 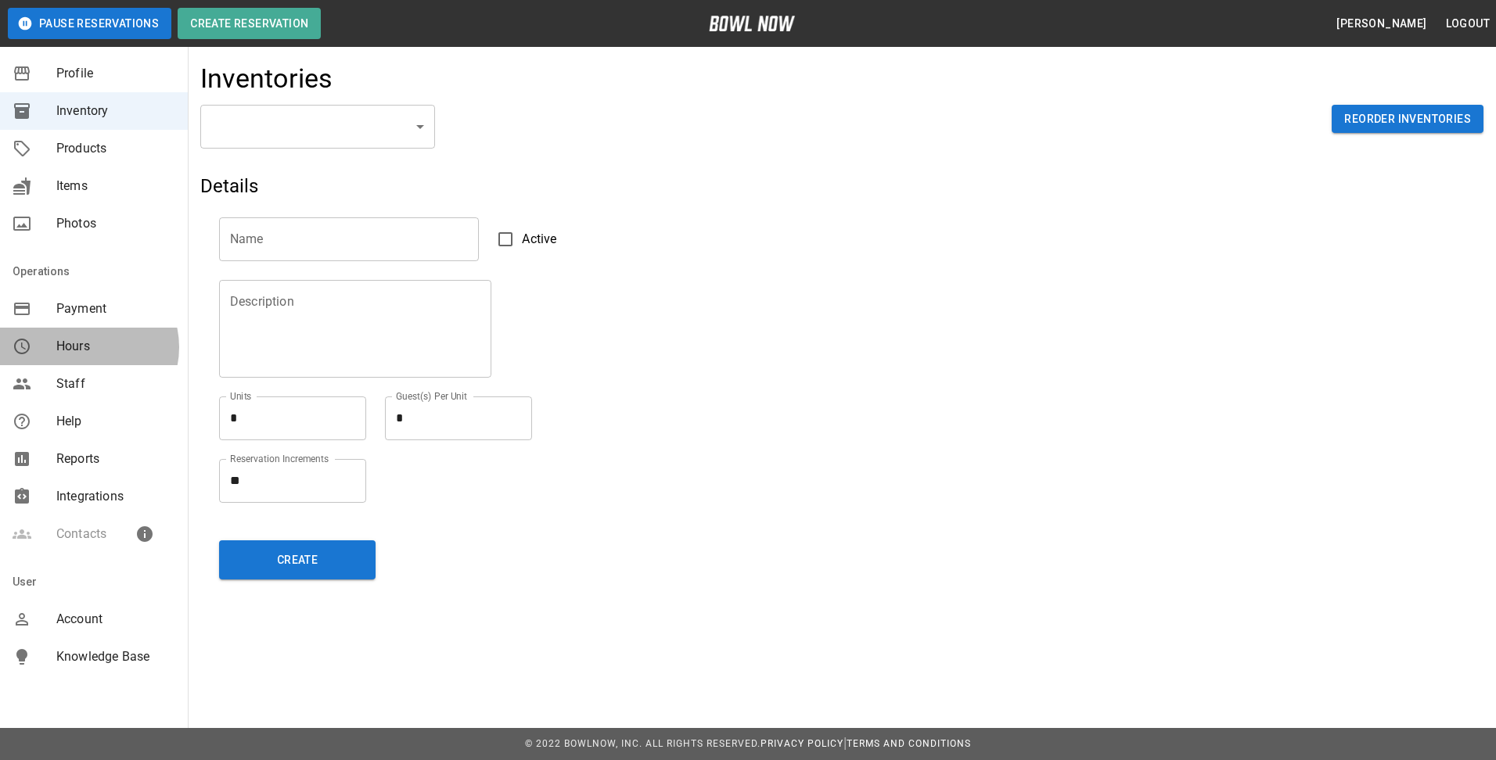 I want to click on span: Active, so click(x=539, y=239).